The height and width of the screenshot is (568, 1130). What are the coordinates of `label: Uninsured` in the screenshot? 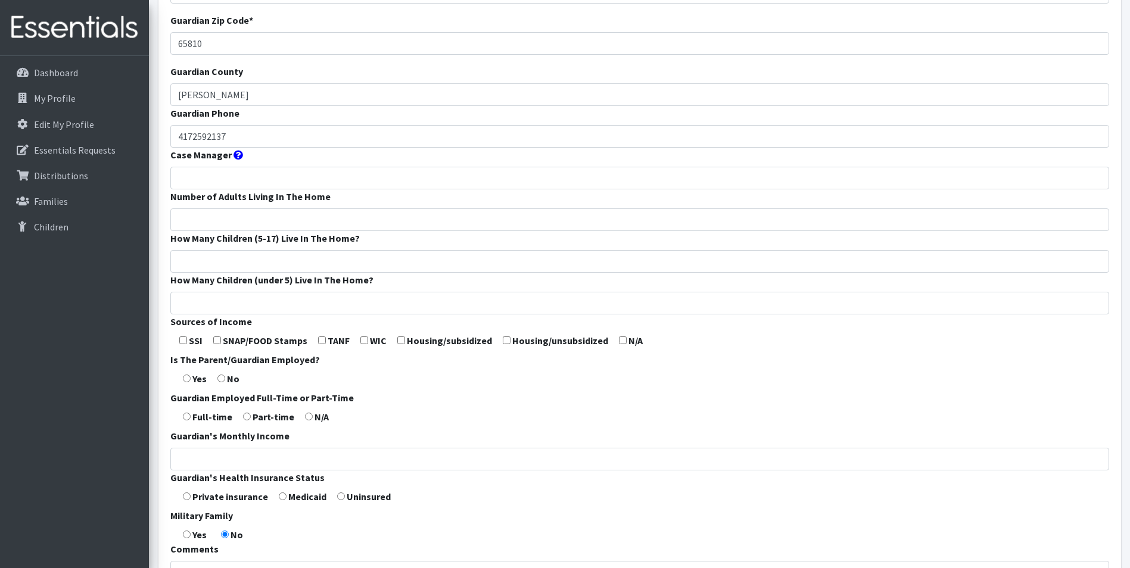 It's located at (369, 497).